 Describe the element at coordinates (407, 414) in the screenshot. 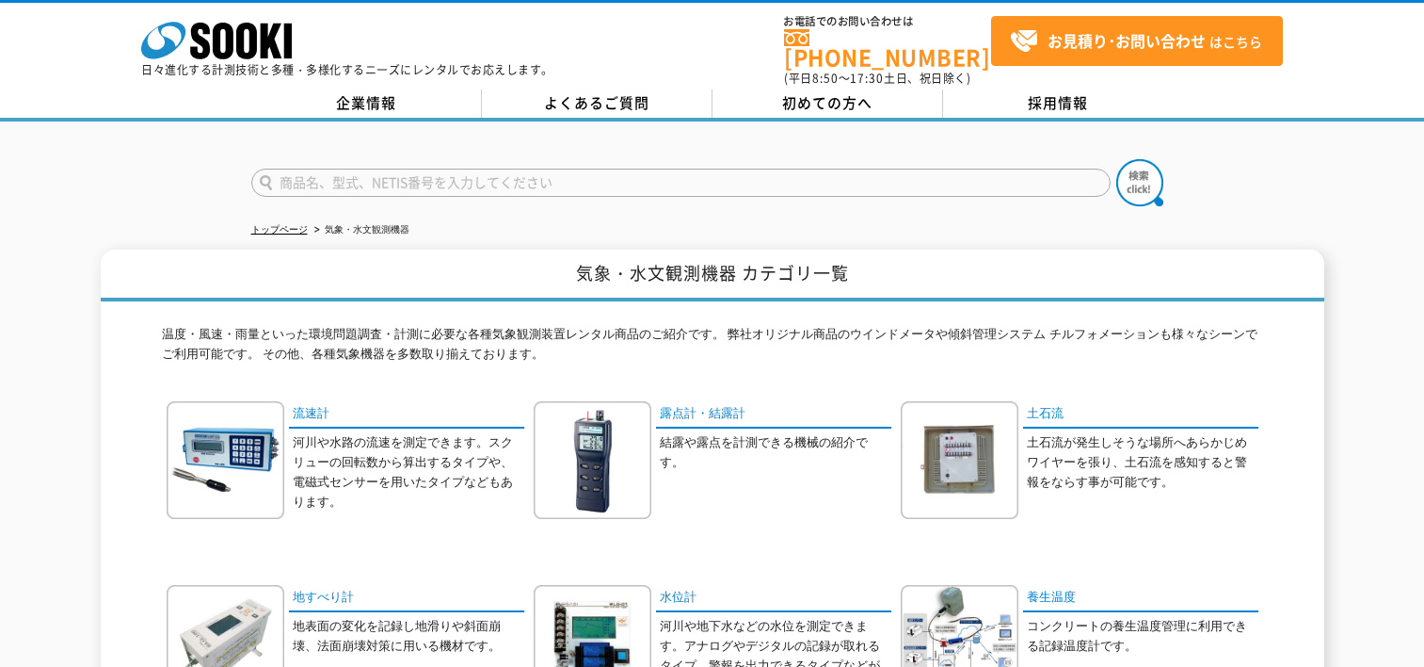

I see `a: 流速計` at that location.